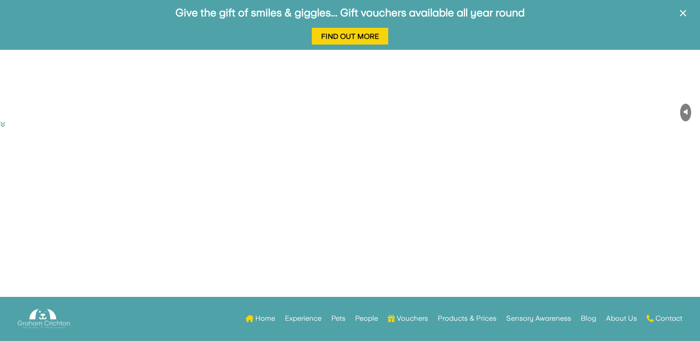 This screenshot has height=341, width=700. Describe the element at coordinates (588, 319) in the screenshot. I see `a: Blog` at that location.